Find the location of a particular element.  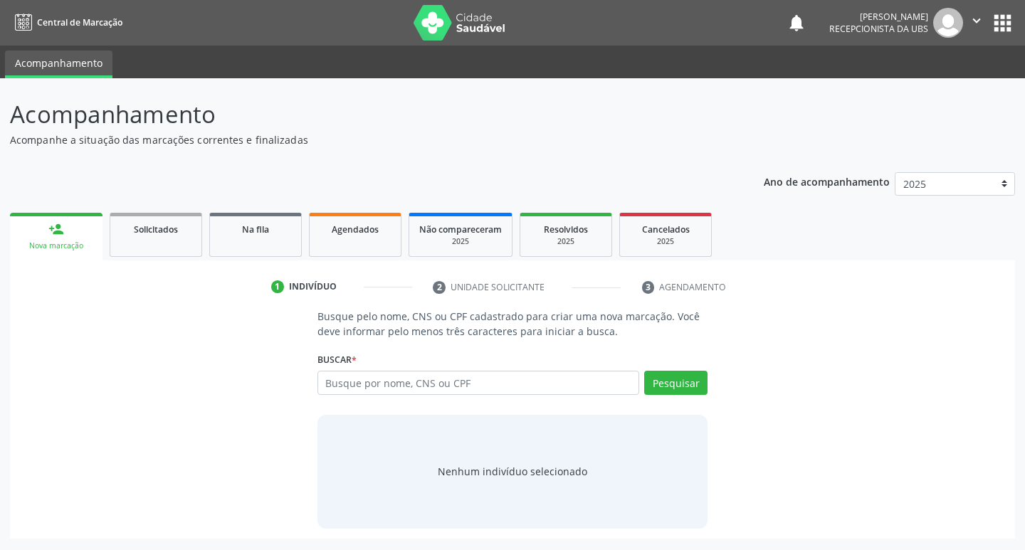

p: Acompanhe a situação das marcações correntes e finalizadas is located at coordinates (362, 140).